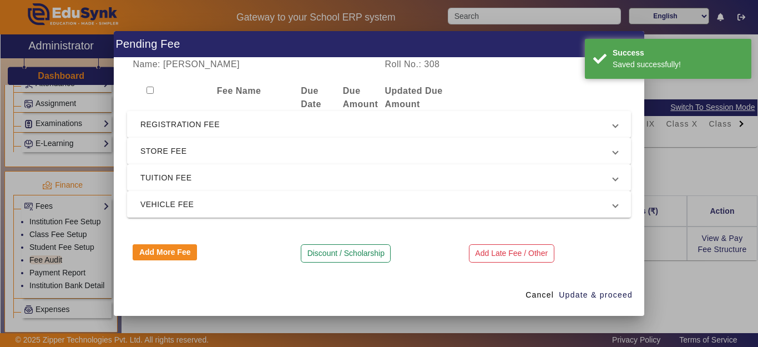 This screenshot has width=758, height=347. What do you see at coordinates (311, 97) in the screenshot?
I see `b: Due Date` at bounding box center [311, 97].